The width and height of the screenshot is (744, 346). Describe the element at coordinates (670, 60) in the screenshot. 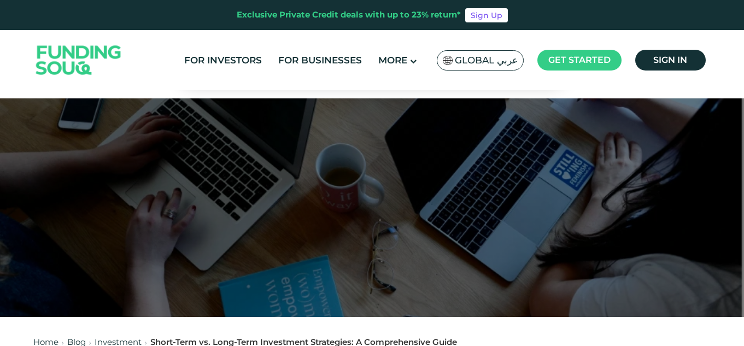

I see `a: Sign in` at that location.